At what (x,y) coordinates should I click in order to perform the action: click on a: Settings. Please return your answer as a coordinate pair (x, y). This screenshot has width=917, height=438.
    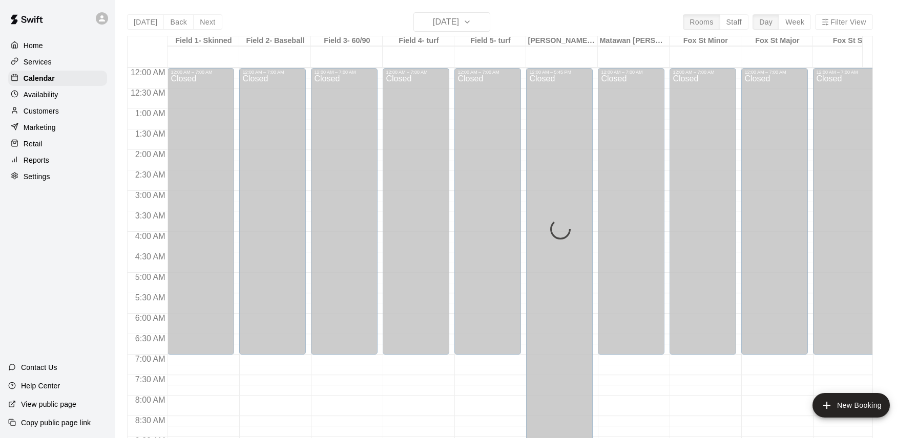
    Looking at the image, I should click on (57, 177).